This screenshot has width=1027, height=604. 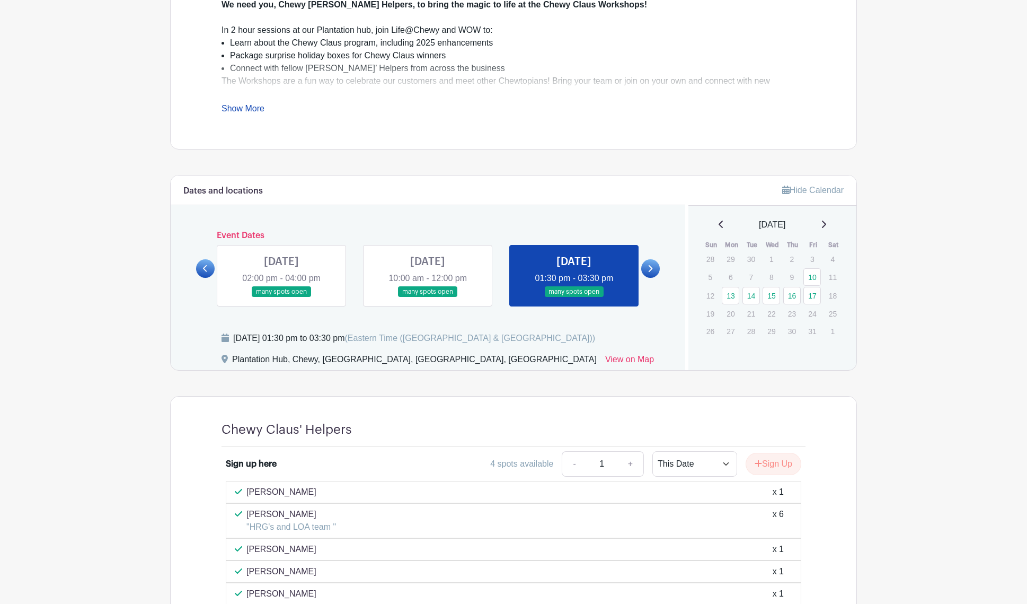 What do you see at coordinates (730, 331) in the screenshot?
I see `p: 27` at bounding box center [730, 331].